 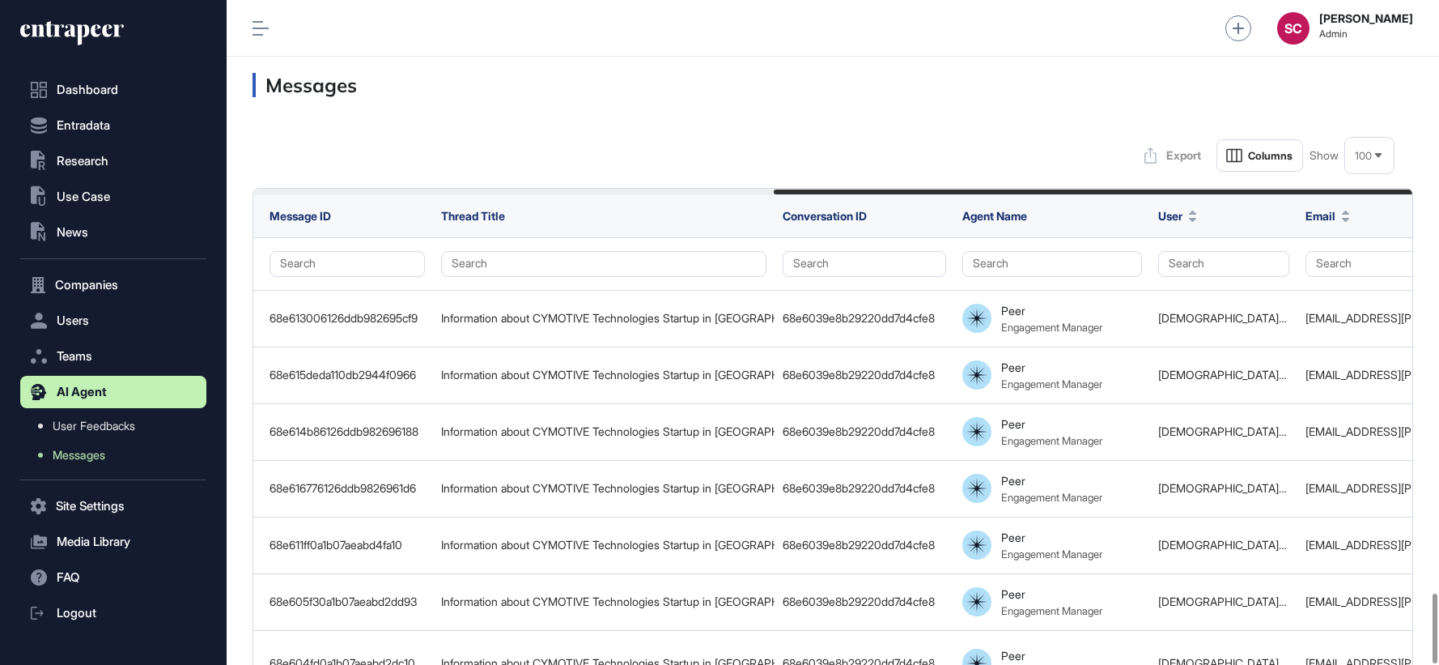 I want to click on span: AI Agent, so click(x=82, y=392).